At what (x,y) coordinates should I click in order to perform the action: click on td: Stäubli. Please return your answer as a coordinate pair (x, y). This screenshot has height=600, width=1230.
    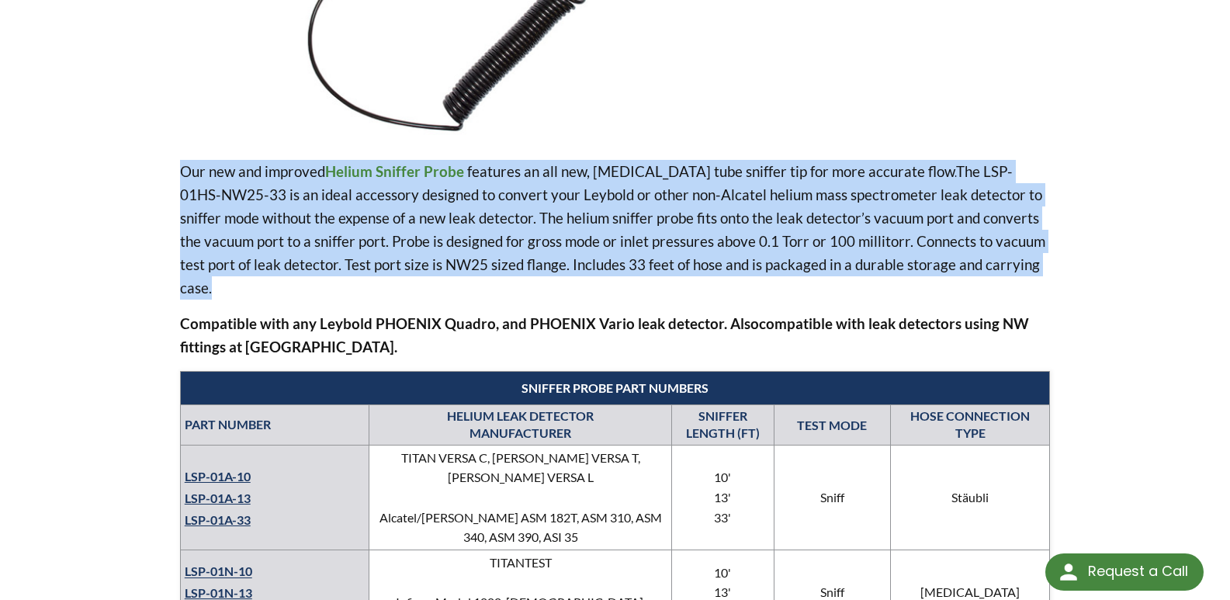
    Looking at the image, I should click on (969, 497).